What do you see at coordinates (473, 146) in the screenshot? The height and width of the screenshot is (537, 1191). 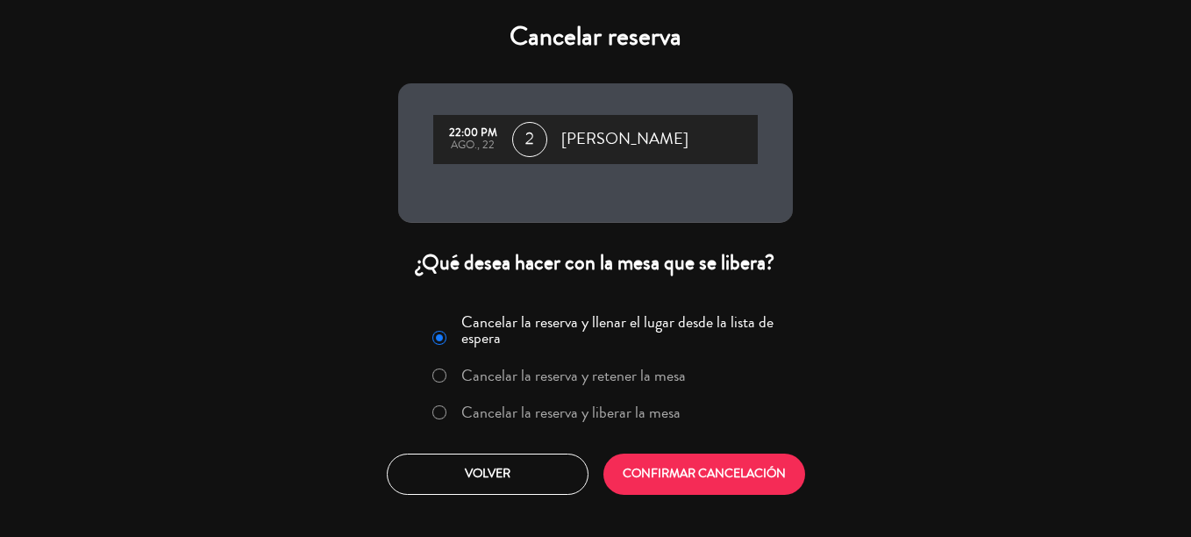 I see `div: ago., 22` at bounding box center [473, 146].